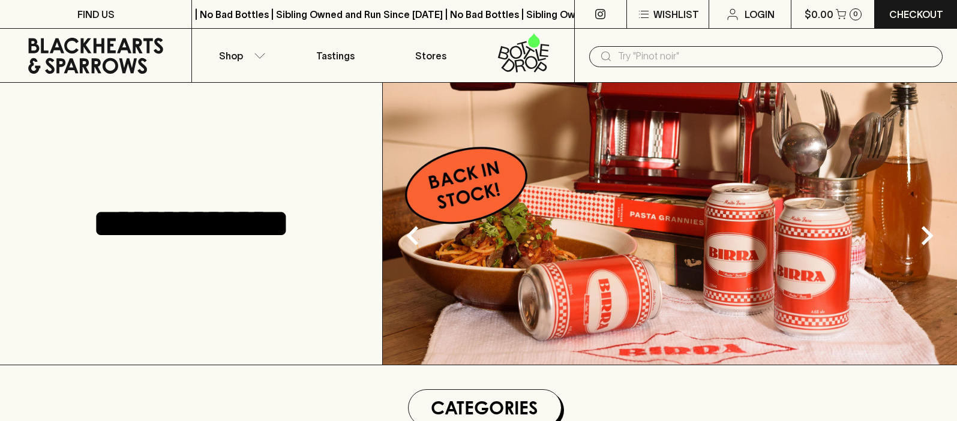 The width and height of the screenshot is (957, 421). I want to click on img: optimise, so click(670, 224).